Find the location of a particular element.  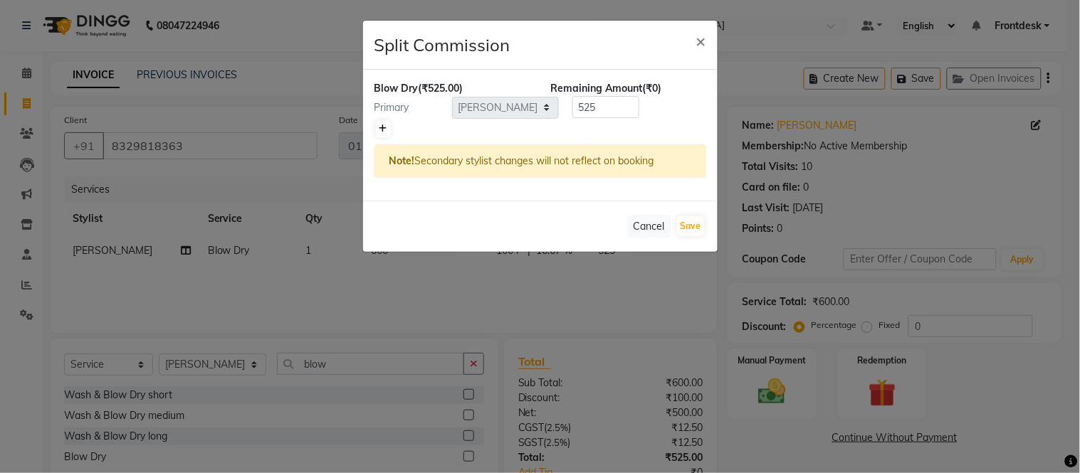

span: Blow Dry is located at coordinates (397, 88).